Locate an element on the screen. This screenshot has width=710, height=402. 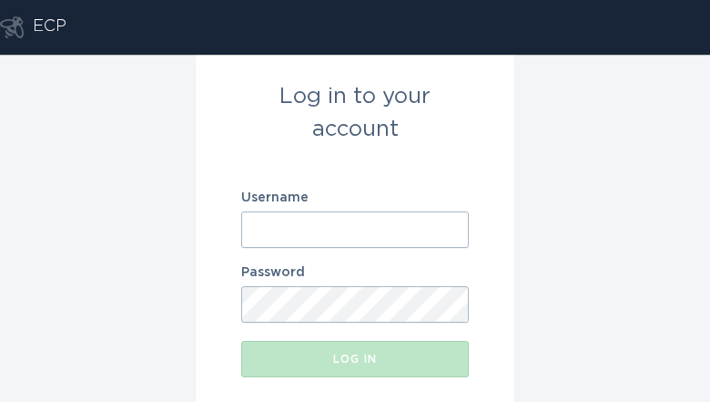
label: Password is located at coordinates (355, 272).